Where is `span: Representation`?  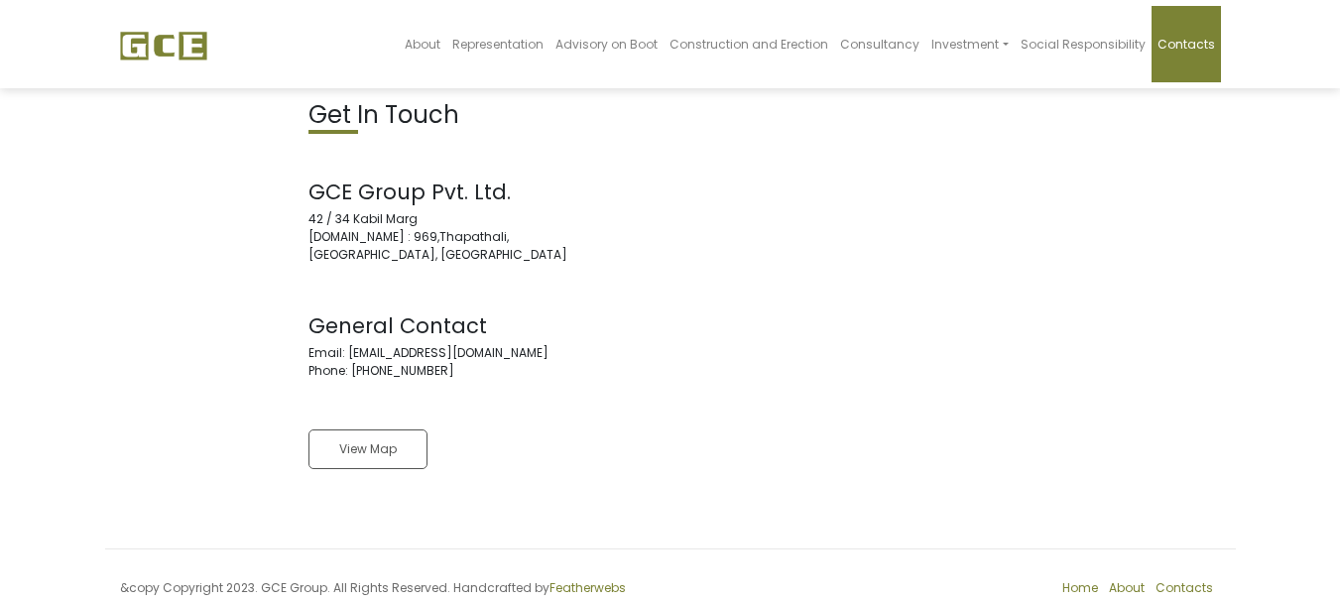
span: Representation is located at coordinates (498, 44).